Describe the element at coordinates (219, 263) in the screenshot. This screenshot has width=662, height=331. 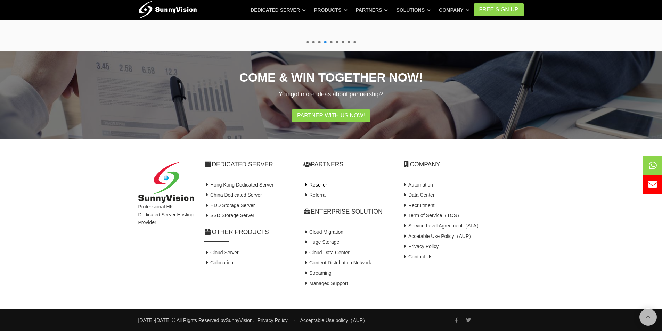
I see `a: Colocation` at that location.